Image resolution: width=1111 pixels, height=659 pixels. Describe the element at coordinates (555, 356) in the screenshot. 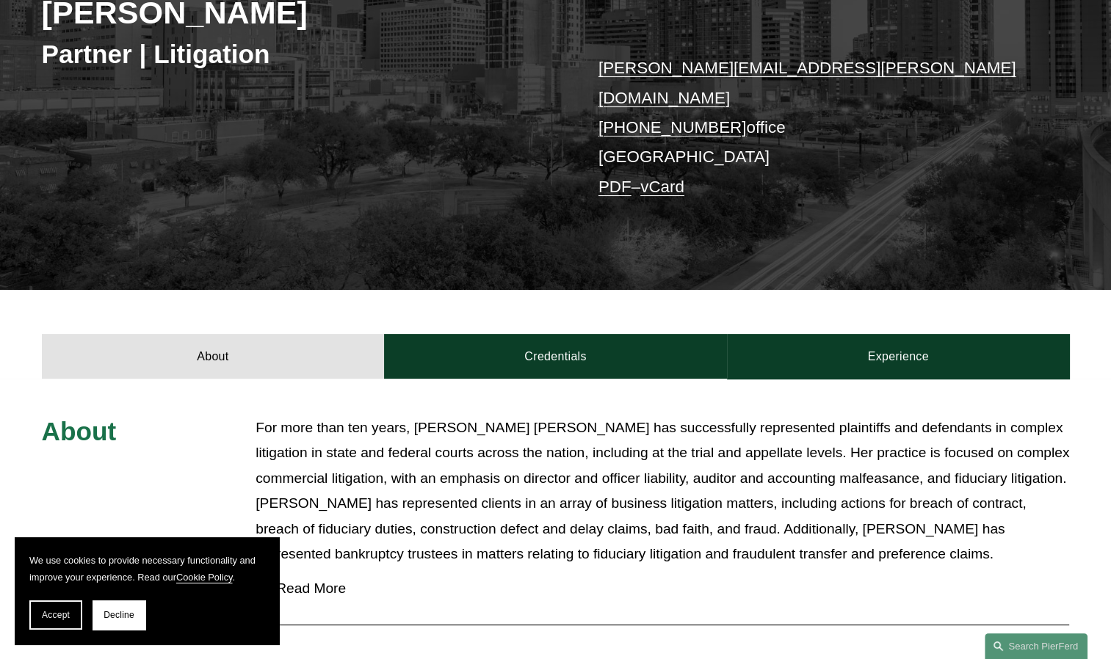

I see `a: Credentials` at that location.